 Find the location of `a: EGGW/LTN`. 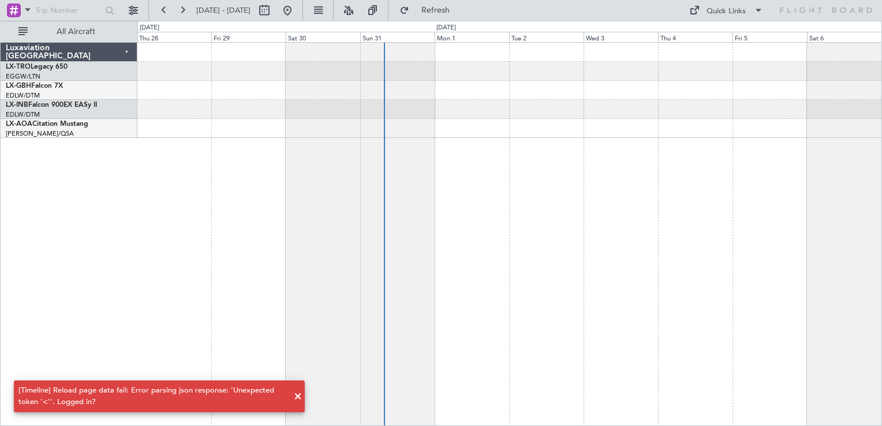

a: EGGW/LTN is located at coordinates (23, 76).